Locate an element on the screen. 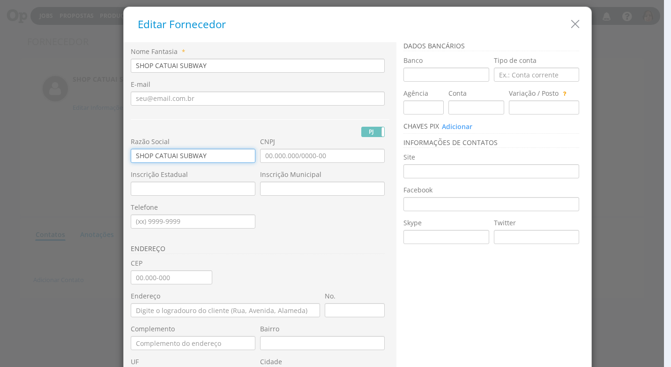  input: Ex.: Conta corrente is located at coordinates (537, 75).